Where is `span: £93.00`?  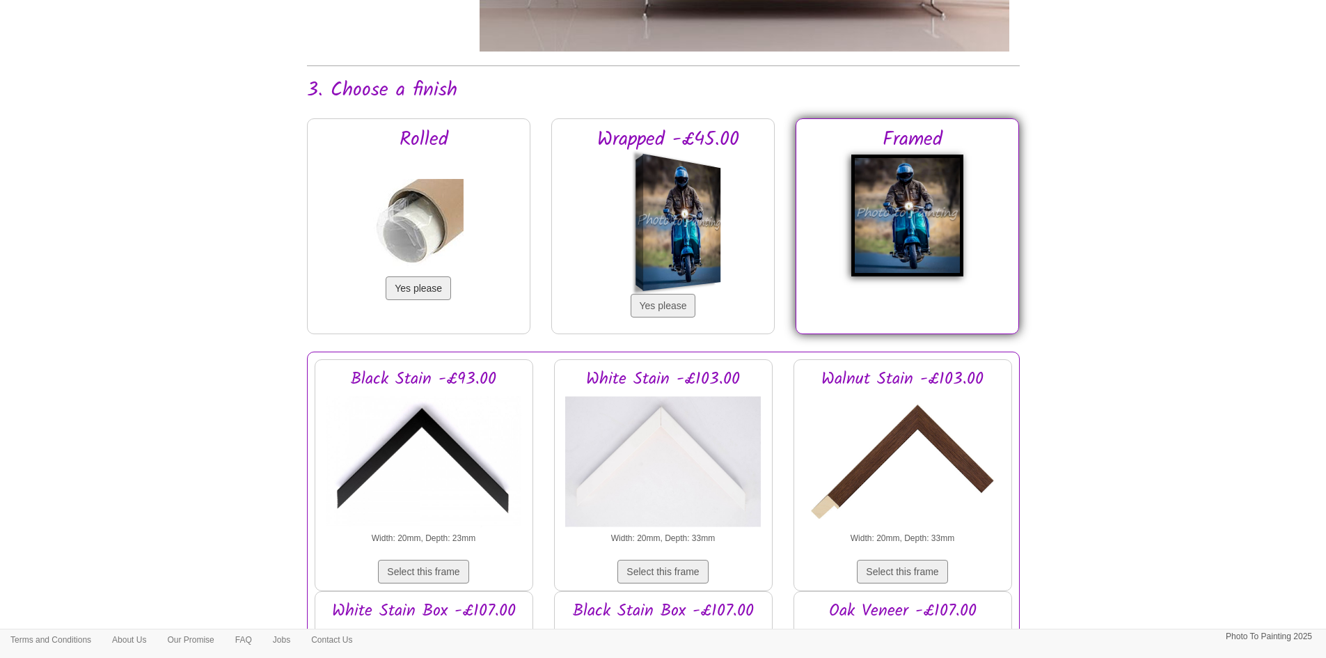
span: £93.00 is located at coordinates (471, 379).